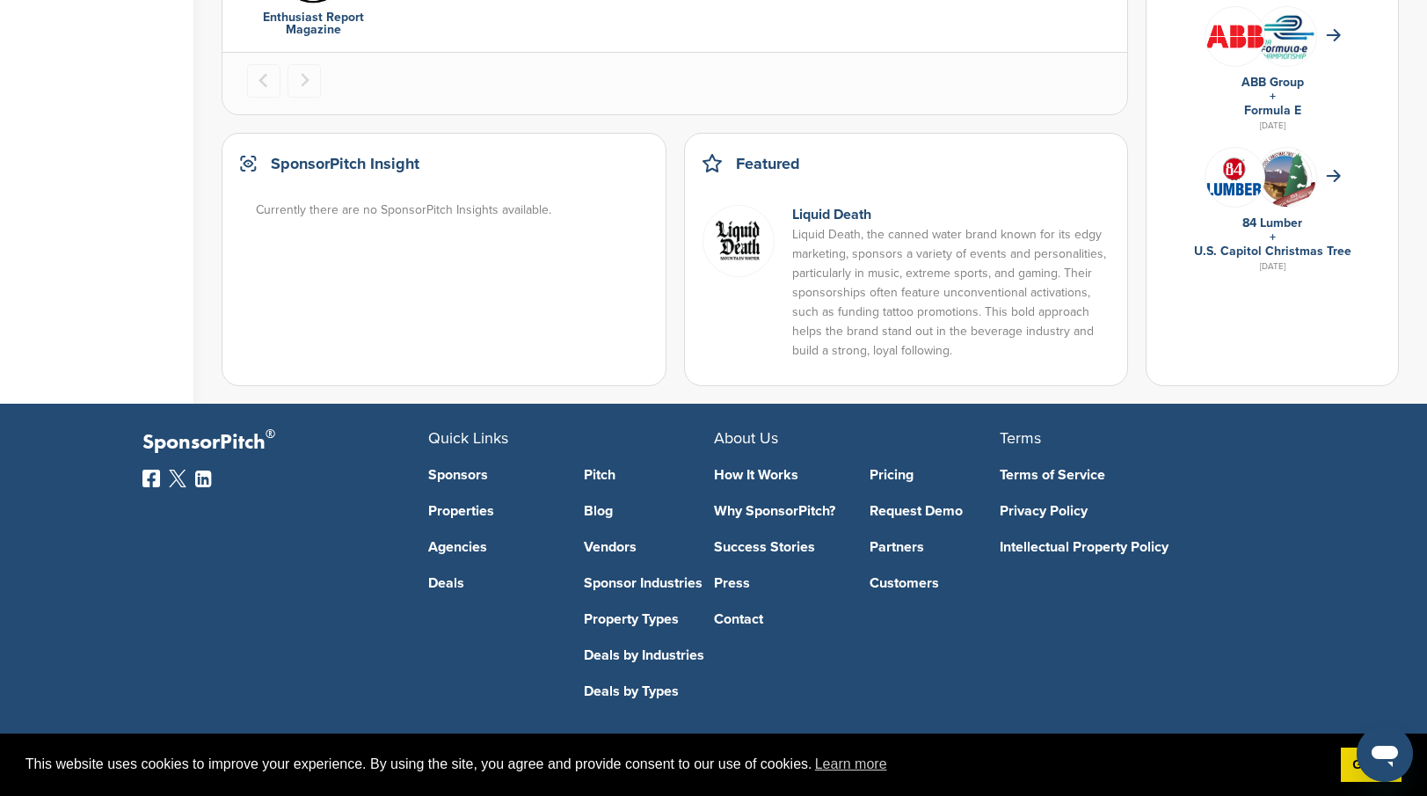 This screenshot has width=1427, height=796. Describe the element at coordinates (1129, 511) in the screenshot. I see `a: Privacy Policy` at that location.